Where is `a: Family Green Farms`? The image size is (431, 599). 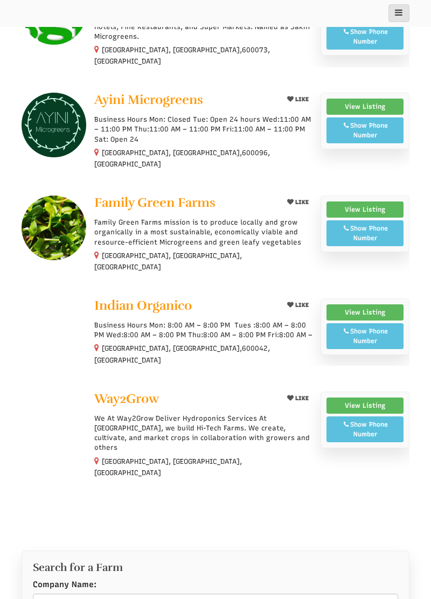 a: Family Green Farms is located at coordinates (184, 204).